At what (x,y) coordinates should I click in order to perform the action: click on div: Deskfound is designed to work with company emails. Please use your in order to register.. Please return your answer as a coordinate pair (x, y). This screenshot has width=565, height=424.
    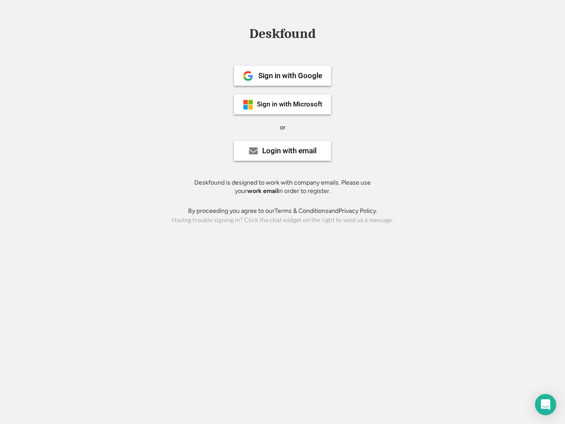
    Looking at the image, I should click on (282, 187).